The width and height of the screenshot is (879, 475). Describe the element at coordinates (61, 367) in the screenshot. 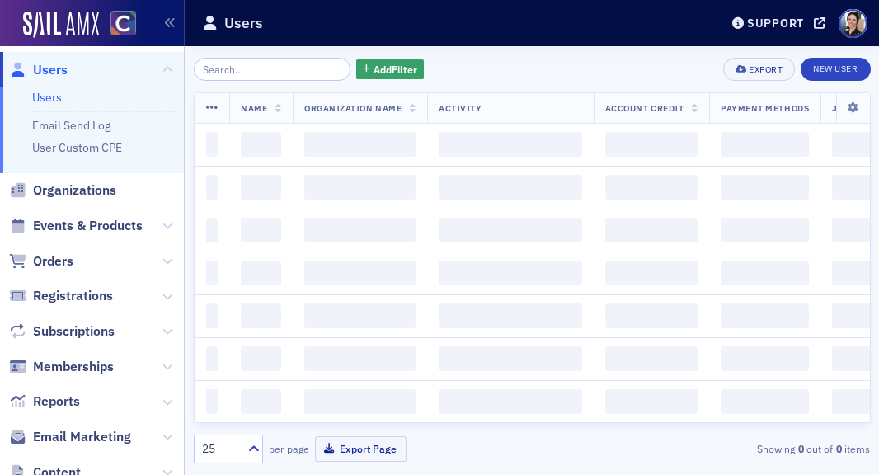

I see `a: Memberships` at that location.